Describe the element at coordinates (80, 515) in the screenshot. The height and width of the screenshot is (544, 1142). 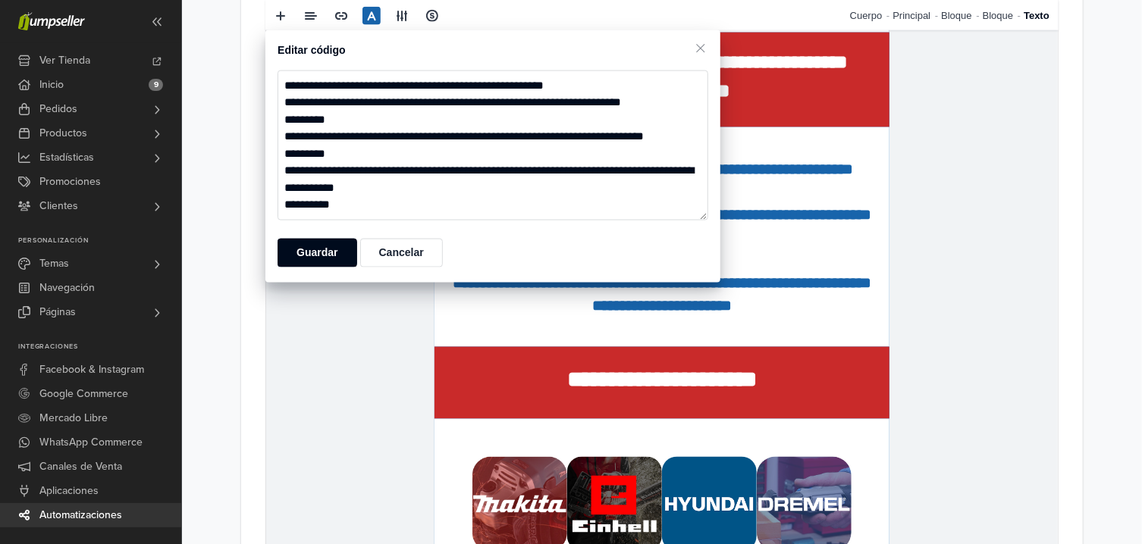
I see `span: Automatizaciones` at that location.